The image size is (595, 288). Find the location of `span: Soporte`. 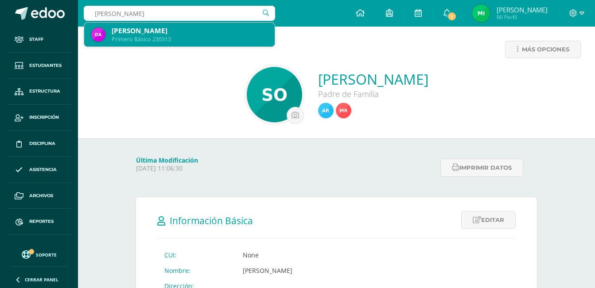

span: Soporte is located at coordinates (46, 255).